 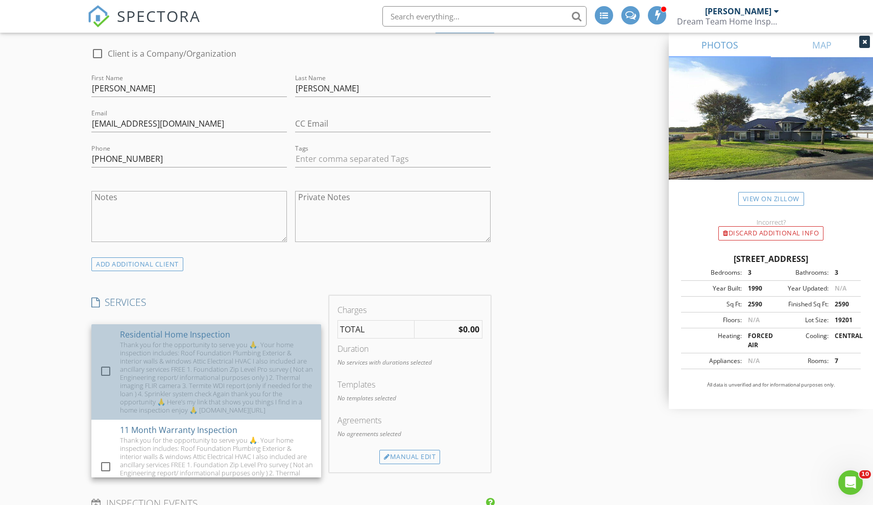 I want to click on h4: SERVICES, so click(x=206, y=302).